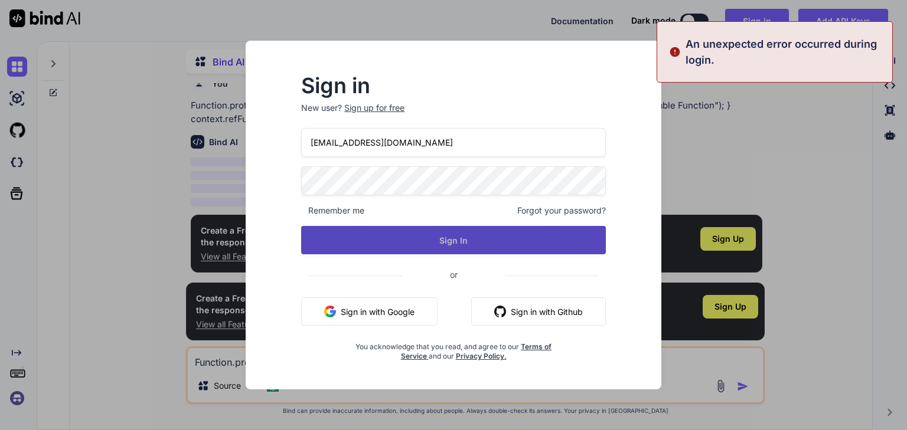  I want to click on div: You acknowledge that you read, and agree to our and our, so click(453, 348).